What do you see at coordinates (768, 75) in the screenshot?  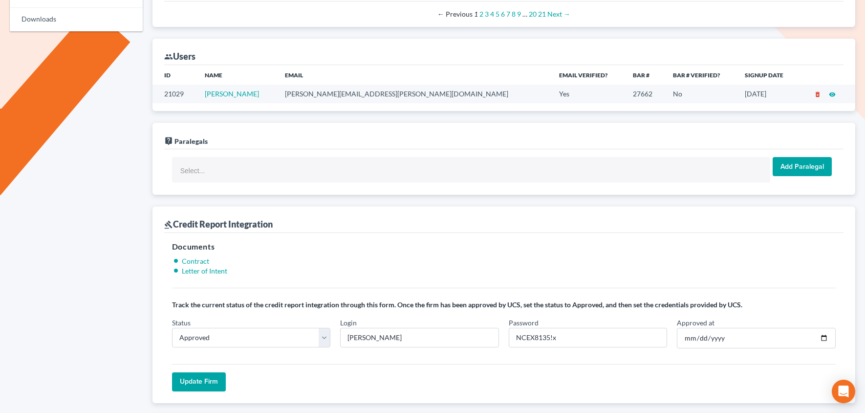 I see `th: Signup Date` at bounding box center [768, 75].